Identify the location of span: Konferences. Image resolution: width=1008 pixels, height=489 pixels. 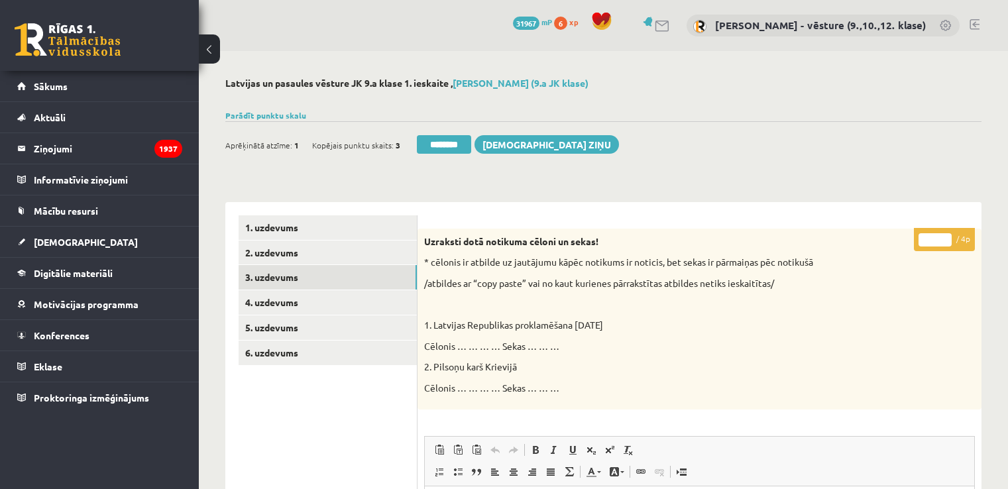
(62, 335).